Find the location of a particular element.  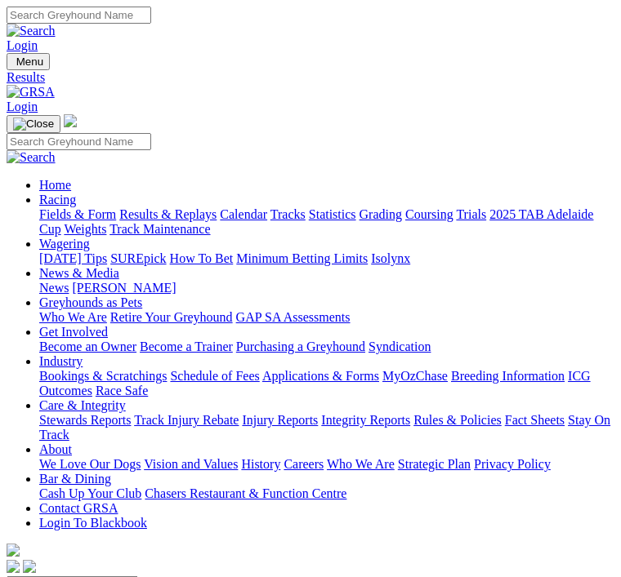

a: Injury Reports is located at coordinates (279, 420).